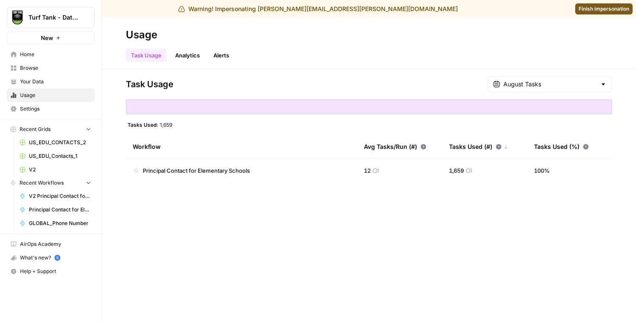 This screenshot has width=636, height=322. I want to click on a: US_EDU_CONTACTS_2, so click(55, 142).